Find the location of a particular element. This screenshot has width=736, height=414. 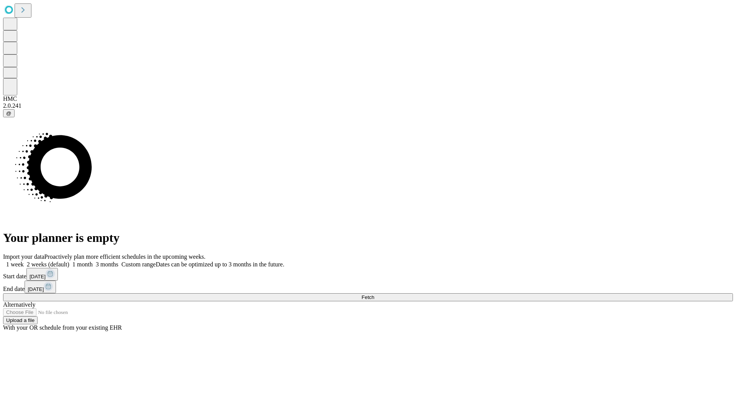

span: Import your data is located at coordinates (24, 256).